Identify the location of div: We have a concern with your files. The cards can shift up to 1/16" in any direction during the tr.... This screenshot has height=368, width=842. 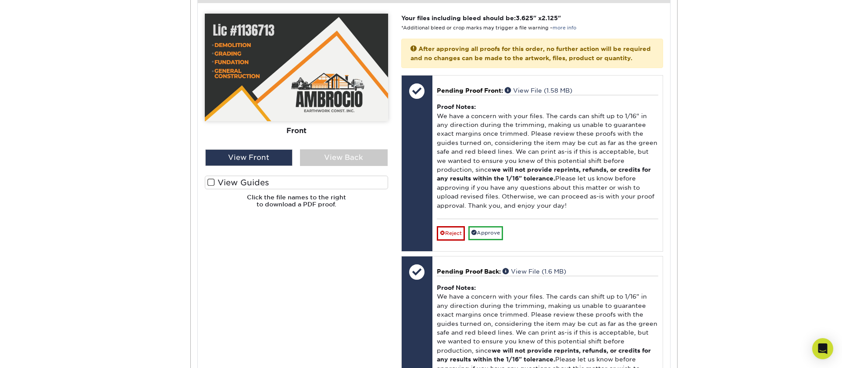
(548, 157).